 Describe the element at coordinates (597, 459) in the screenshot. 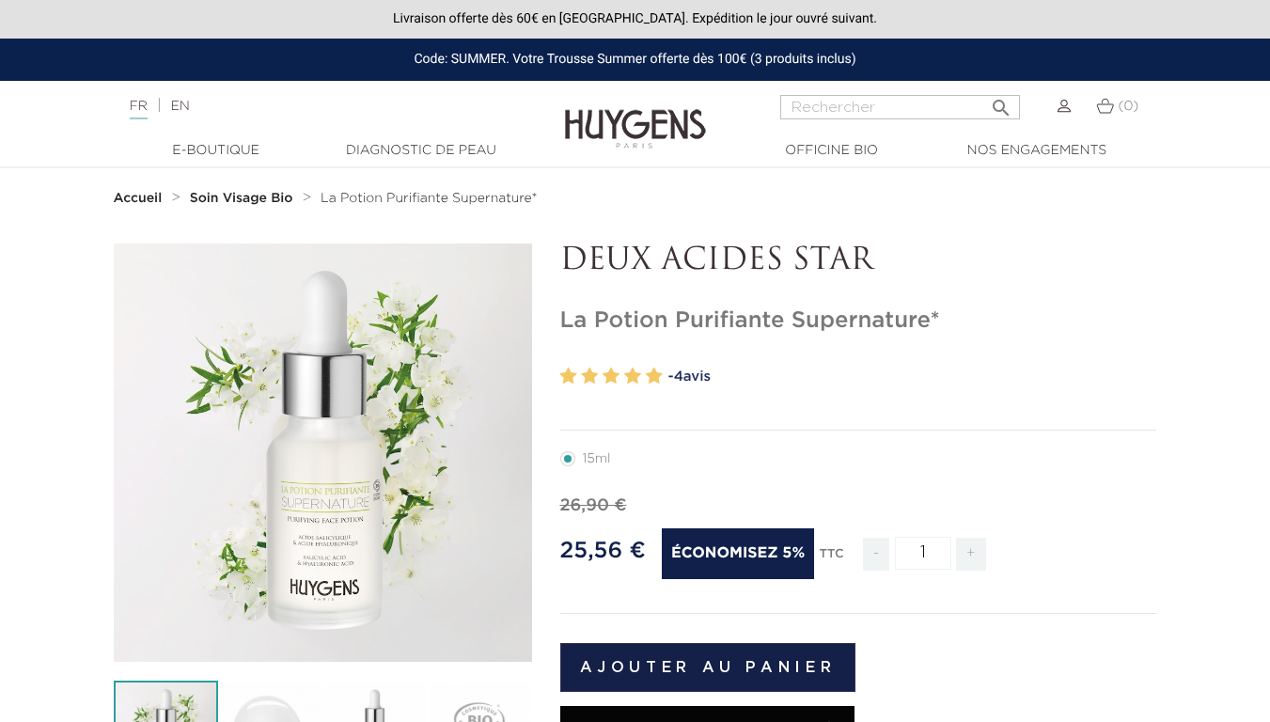

I see `label: 15ml` at that location.